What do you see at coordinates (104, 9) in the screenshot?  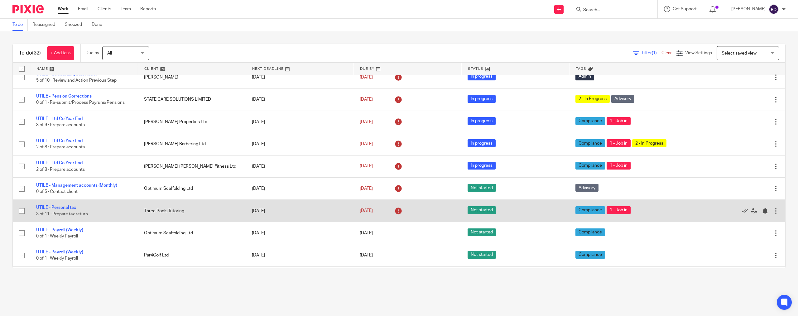 I see `a: Clients` at bounding box center [104, 9].